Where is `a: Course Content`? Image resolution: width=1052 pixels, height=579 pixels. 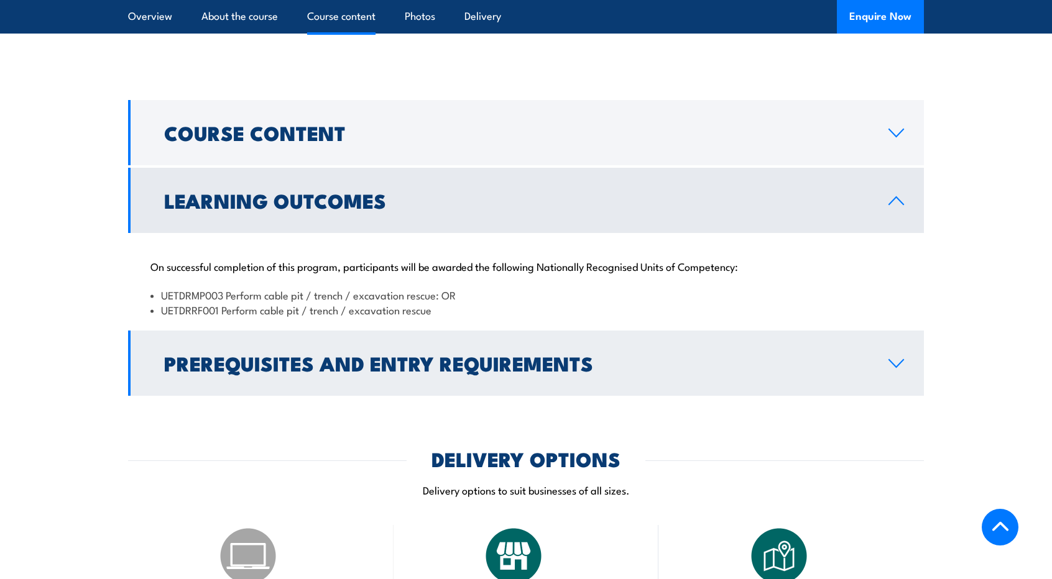 a: Course Content is located at coordinates (526, 132).